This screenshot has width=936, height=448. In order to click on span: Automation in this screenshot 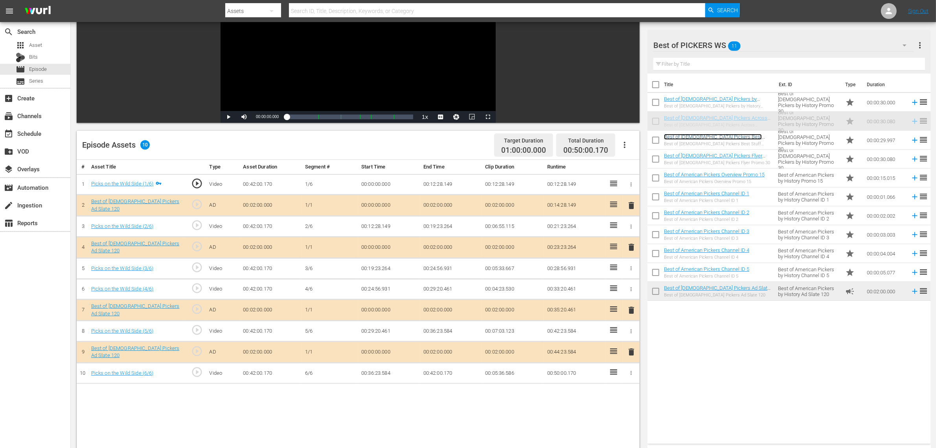, I will do `click(9, 188)`.